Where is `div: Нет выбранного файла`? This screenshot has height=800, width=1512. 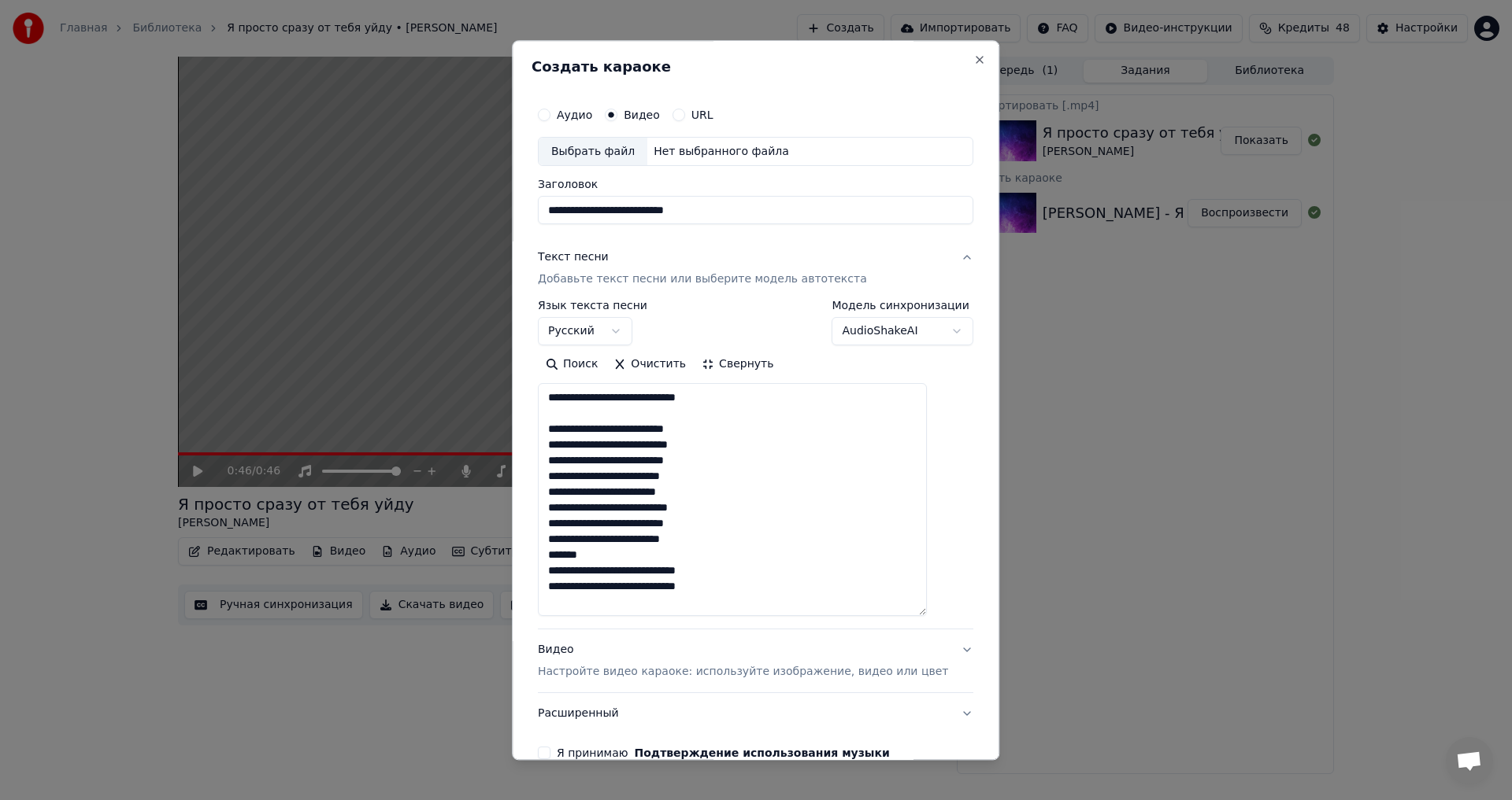
div: Нет выбранного файла is located at coordinates (721, 152).